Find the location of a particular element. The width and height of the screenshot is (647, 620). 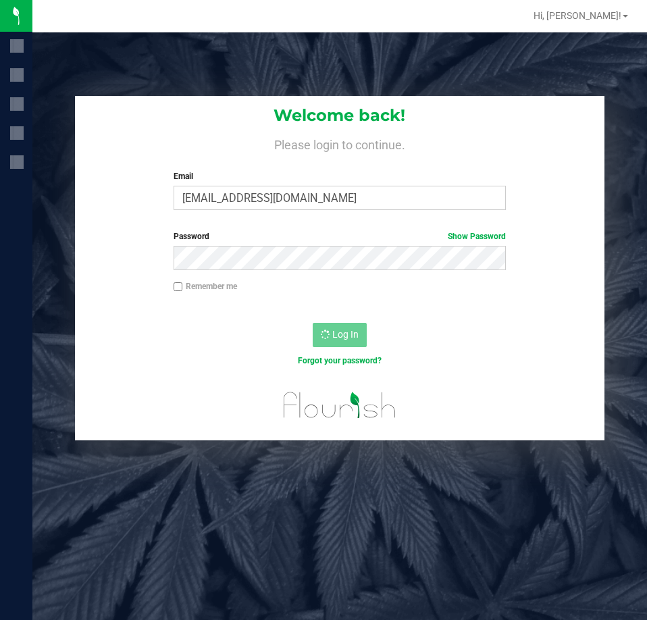

label: Email is located at coordinates (339, 176).